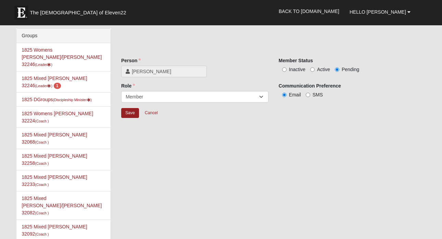 This screenshot has height=239, width=442. Describe the element at coordinates (128, 86) in the screenshot. I see `label: Role` at that location.